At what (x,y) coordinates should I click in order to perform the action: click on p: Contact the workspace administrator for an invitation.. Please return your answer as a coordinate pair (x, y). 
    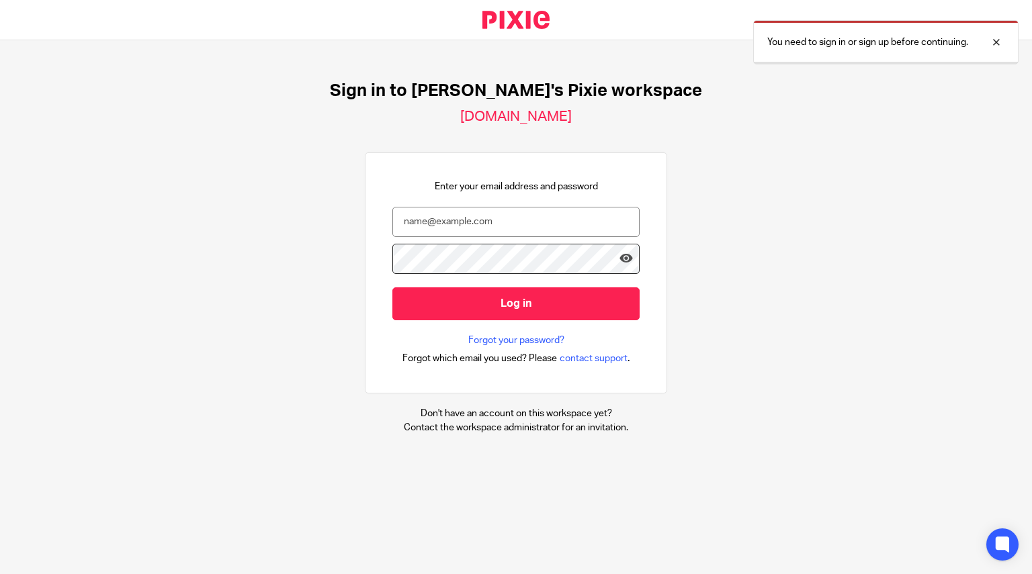
    Looking at the image, I should click on (516, 428).